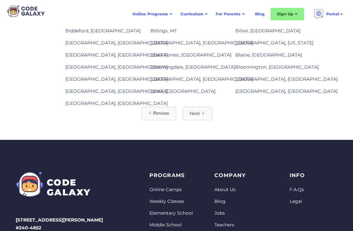 This screenshot has width=353, height=231. What do you see at coordinates (161, 114) in the screenshot?
I see `div: Previous` at bounding box center [161, 114].